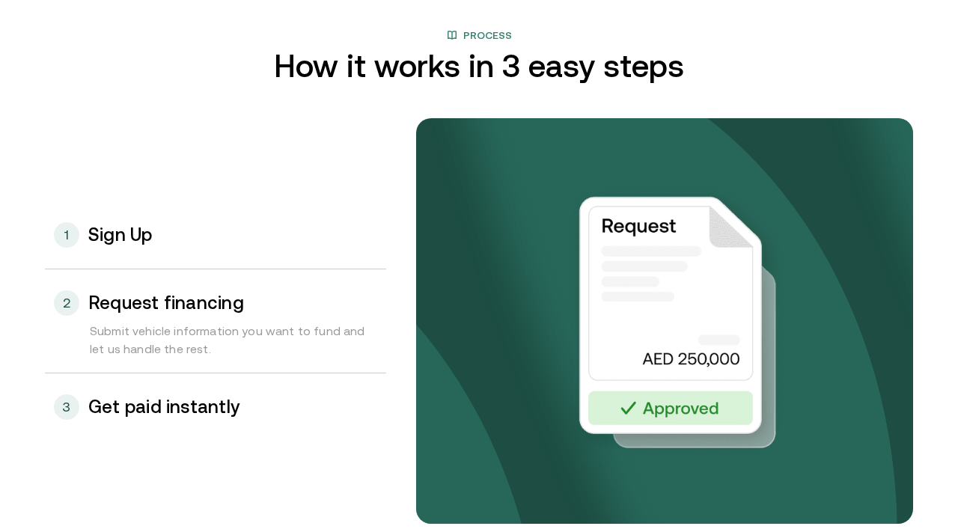 This screenshot has width=958, height=532. Describe the element at coordinates (121, 235) in the screenshot. I see `h3: Sign Up` at that location.